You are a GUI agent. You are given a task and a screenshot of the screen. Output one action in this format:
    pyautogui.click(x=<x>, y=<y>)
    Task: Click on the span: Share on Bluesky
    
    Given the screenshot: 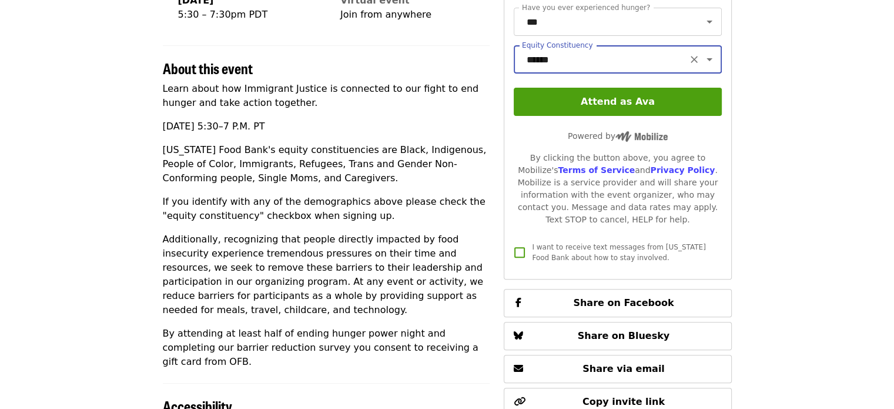 What is the action you would take?
    pyautogui.click(x=624, y=335)
    